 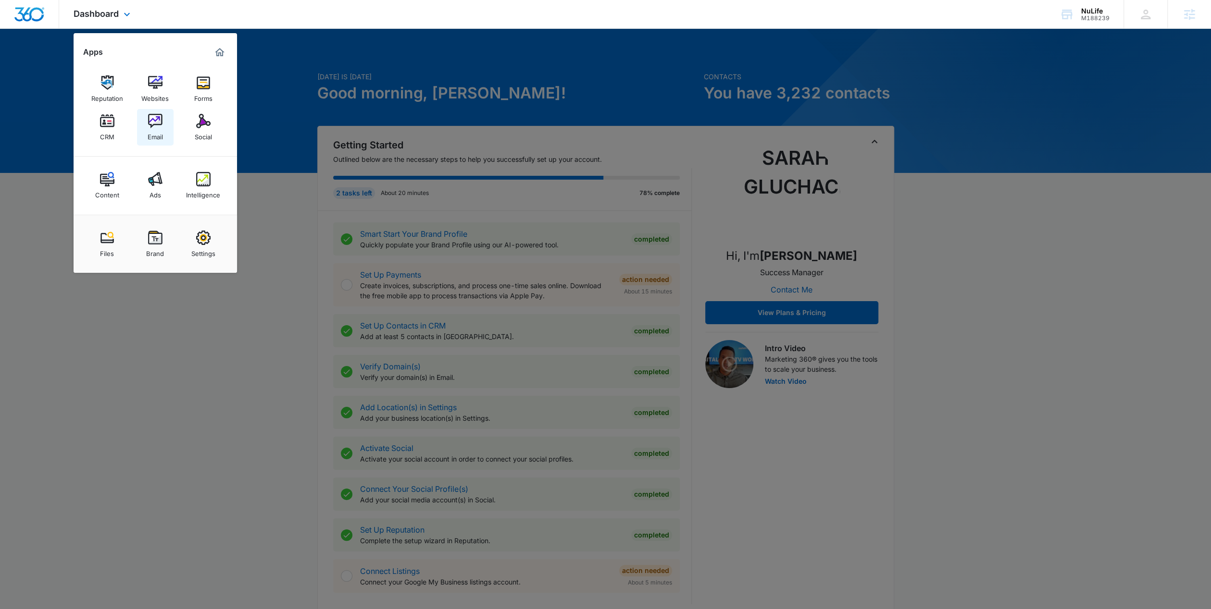 I want to click on a: Content, so click(x=107, y=186).